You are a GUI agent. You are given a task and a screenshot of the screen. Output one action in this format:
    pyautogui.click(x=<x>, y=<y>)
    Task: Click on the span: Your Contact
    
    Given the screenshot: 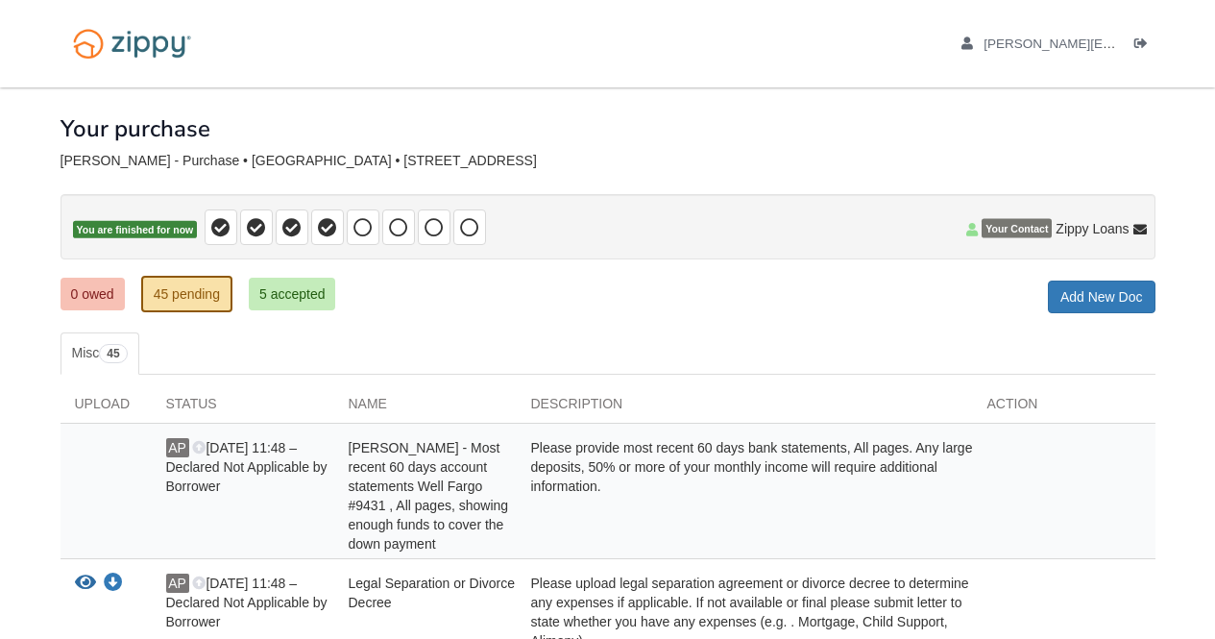 What is the action you would take?
    pyautogui.click(x=1016, y=229)
    